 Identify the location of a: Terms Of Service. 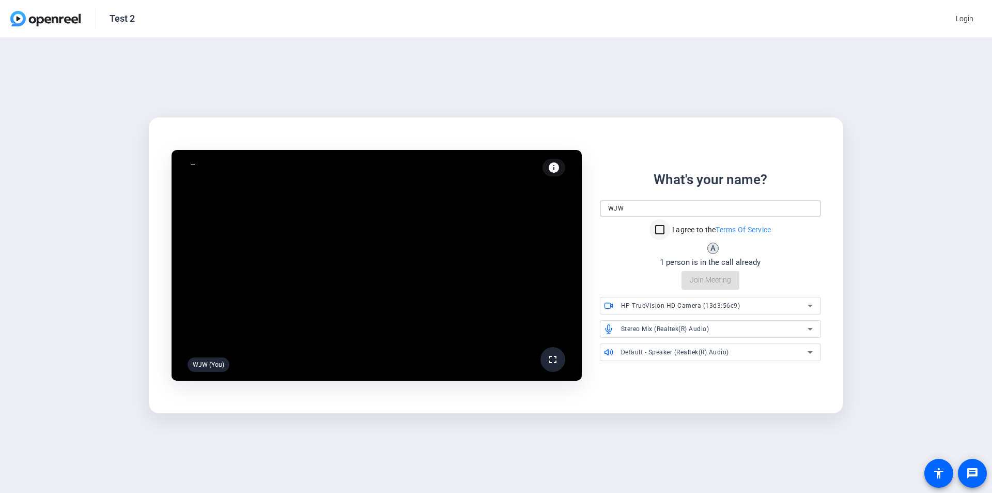
(743, 229).